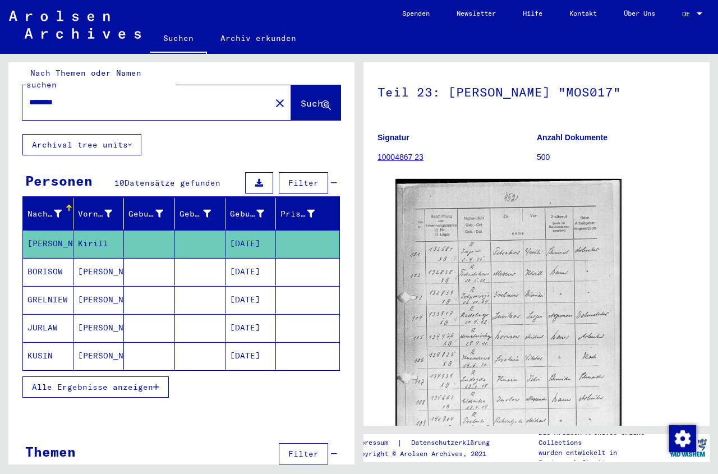  What do you see at coordinates (452, 442) in the screenshot?
I see `a: Datenschutzerklärung` at bounding box center [452, 442].